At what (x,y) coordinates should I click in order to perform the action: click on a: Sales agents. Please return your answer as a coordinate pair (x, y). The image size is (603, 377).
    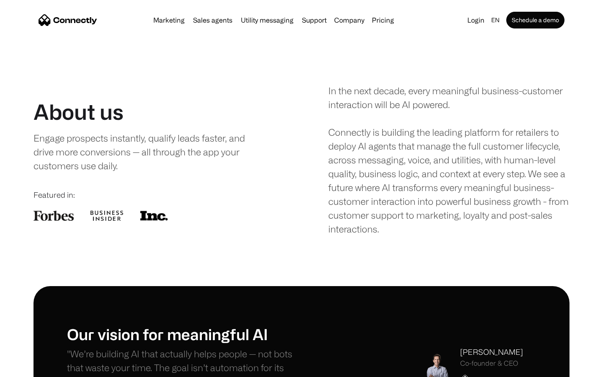
    Looking at the image, I should click on (213, 20).